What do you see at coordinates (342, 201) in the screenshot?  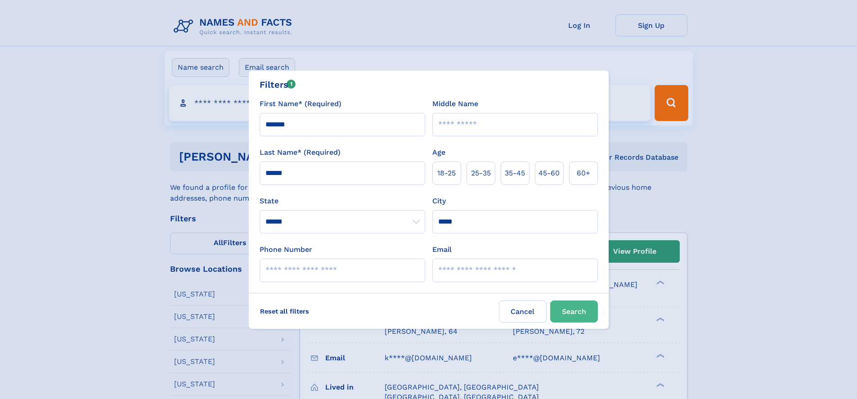 I see `label: State` at bounding box center [342, 201].